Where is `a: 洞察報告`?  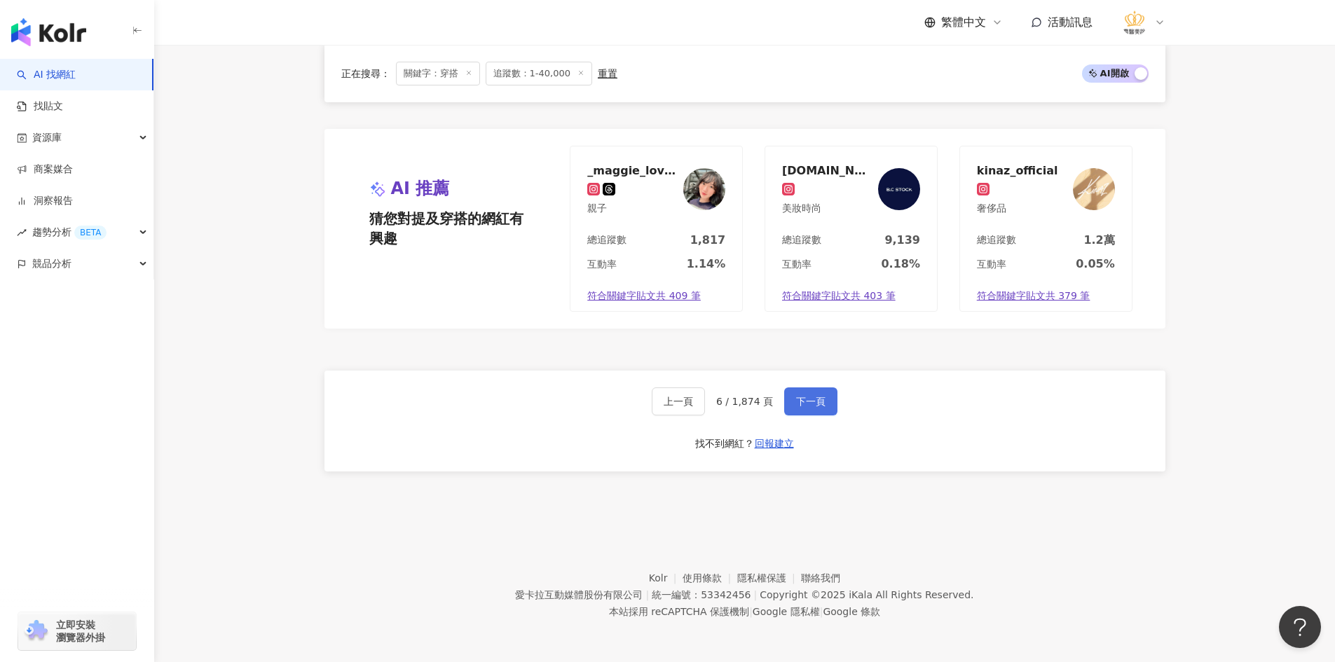 a: 洞察報告 is located at coordinates (45, 201).